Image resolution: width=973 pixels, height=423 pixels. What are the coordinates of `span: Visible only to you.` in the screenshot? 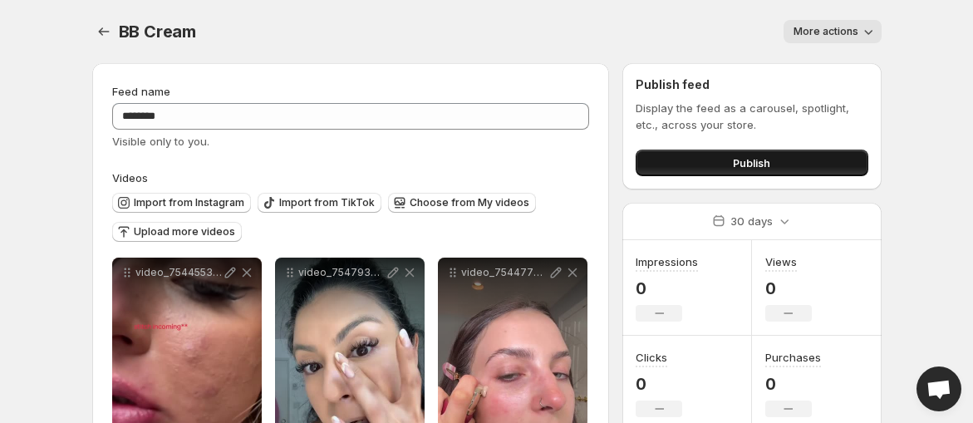 It's located at (160, 141).